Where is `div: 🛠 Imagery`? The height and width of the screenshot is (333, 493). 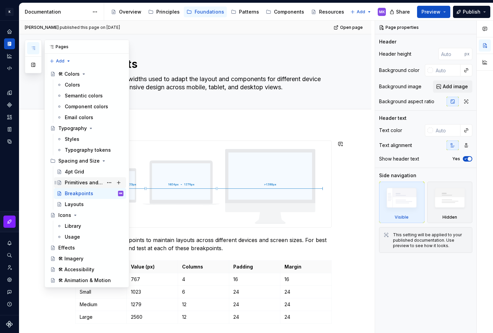
div: 🛠 Imagery is located at coordinates (71, 259).